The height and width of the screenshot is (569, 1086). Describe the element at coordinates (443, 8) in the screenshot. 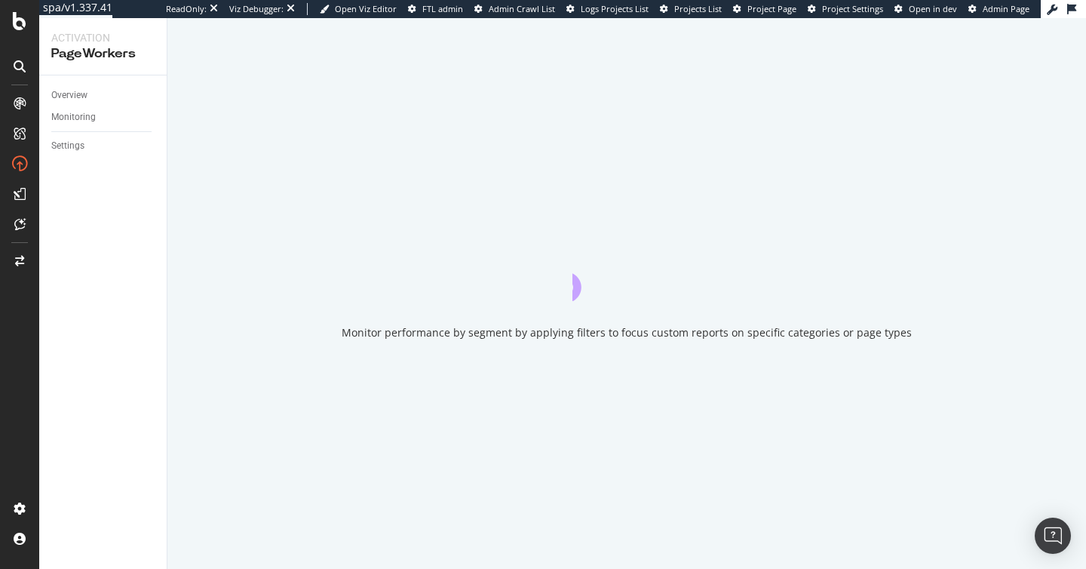

I see `span: FTL admin` at that location.